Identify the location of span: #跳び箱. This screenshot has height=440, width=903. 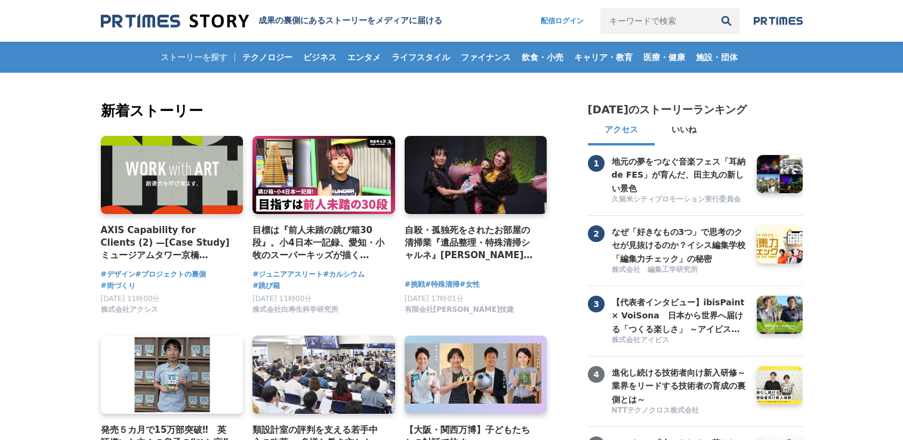
(266, 286).